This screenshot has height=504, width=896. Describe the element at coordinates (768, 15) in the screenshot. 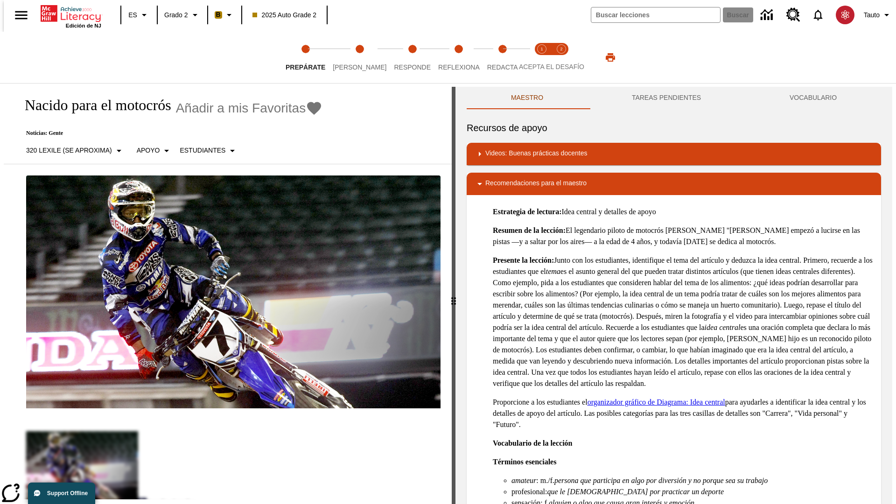

I see `a: Centro de información` at that location.